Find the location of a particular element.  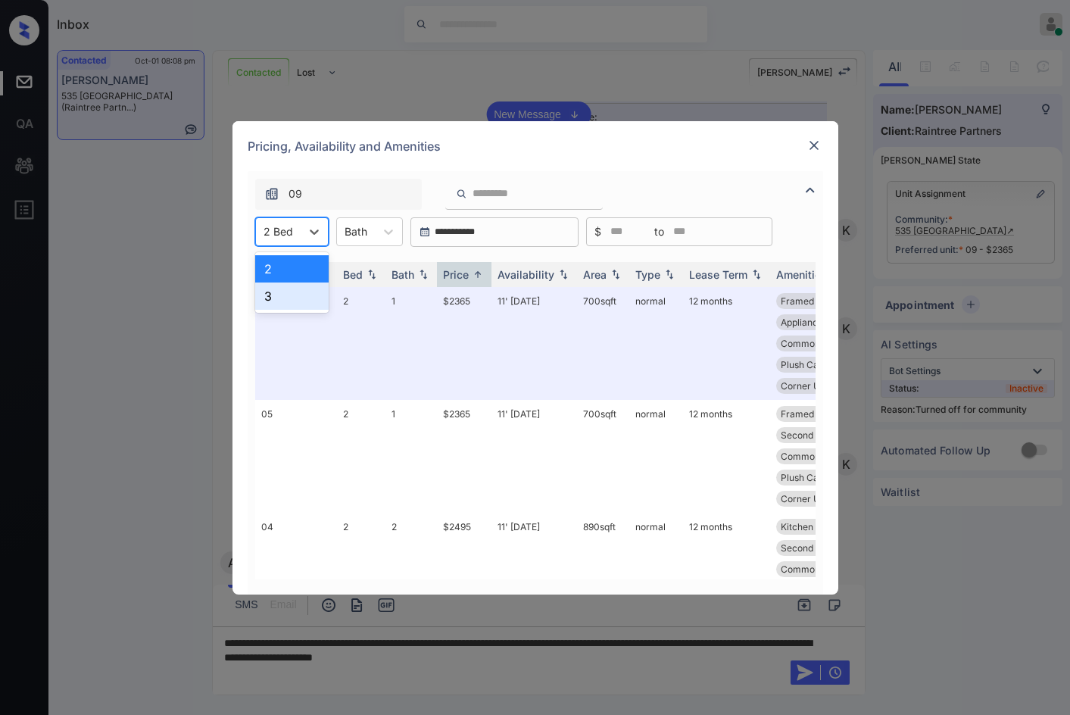

span: Appliance Packa... is located at coordinates (820, 322).